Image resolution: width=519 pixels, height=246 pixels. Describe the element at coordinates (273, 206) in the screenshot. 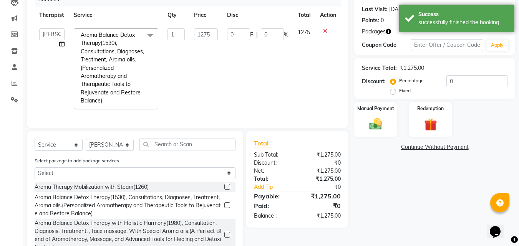

I see `div: Paid:` at that location.